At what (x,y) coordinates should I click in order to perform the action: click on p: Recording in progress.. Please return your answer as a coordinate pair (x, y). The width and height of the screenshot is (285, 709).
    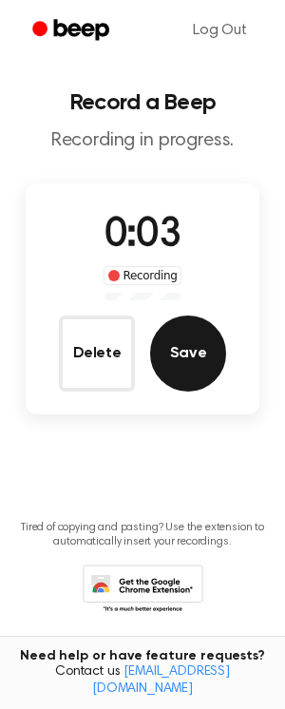
    Looking at the image, I should click on (143, 141).